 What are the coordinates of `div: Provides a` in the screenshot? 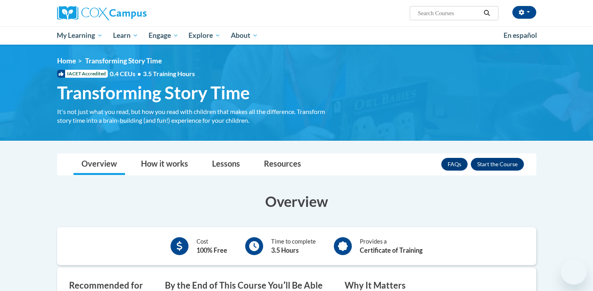 It's located at (391, 246).